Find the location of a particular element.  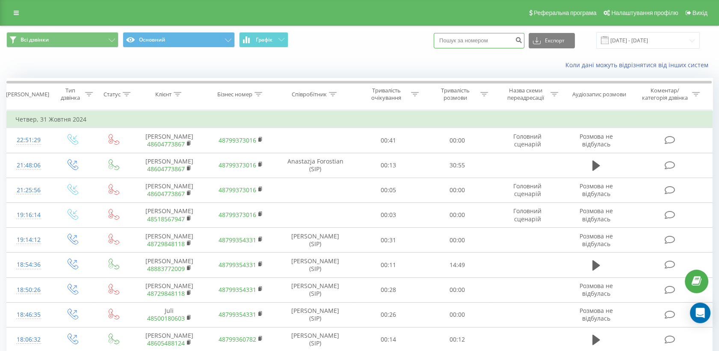

div: Тривалість очікування is located at coordinates (386, 94).